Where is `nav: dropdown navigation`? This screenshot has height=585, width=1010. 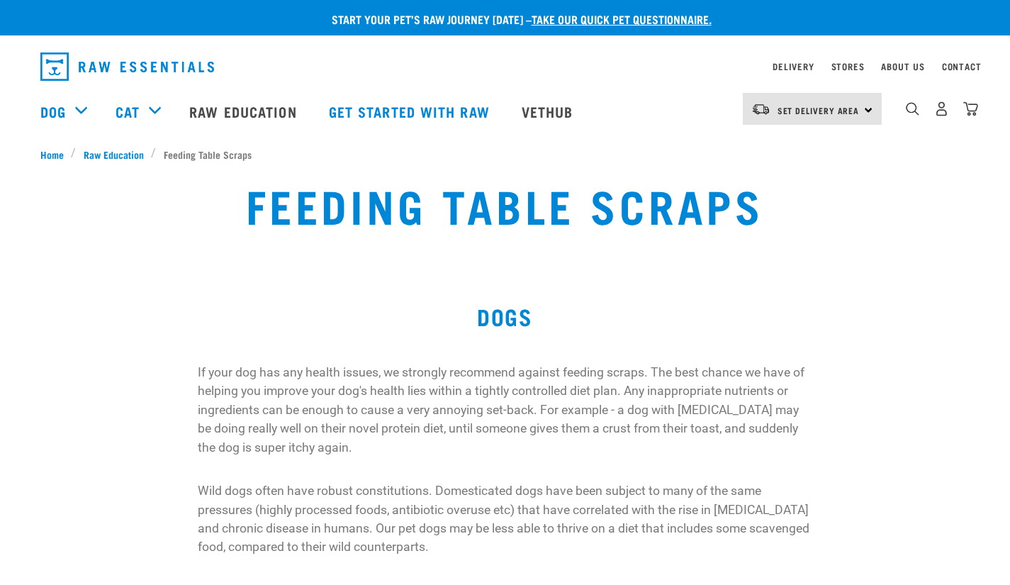
nav: dropdown navigation is located at coordinates (506, 67).